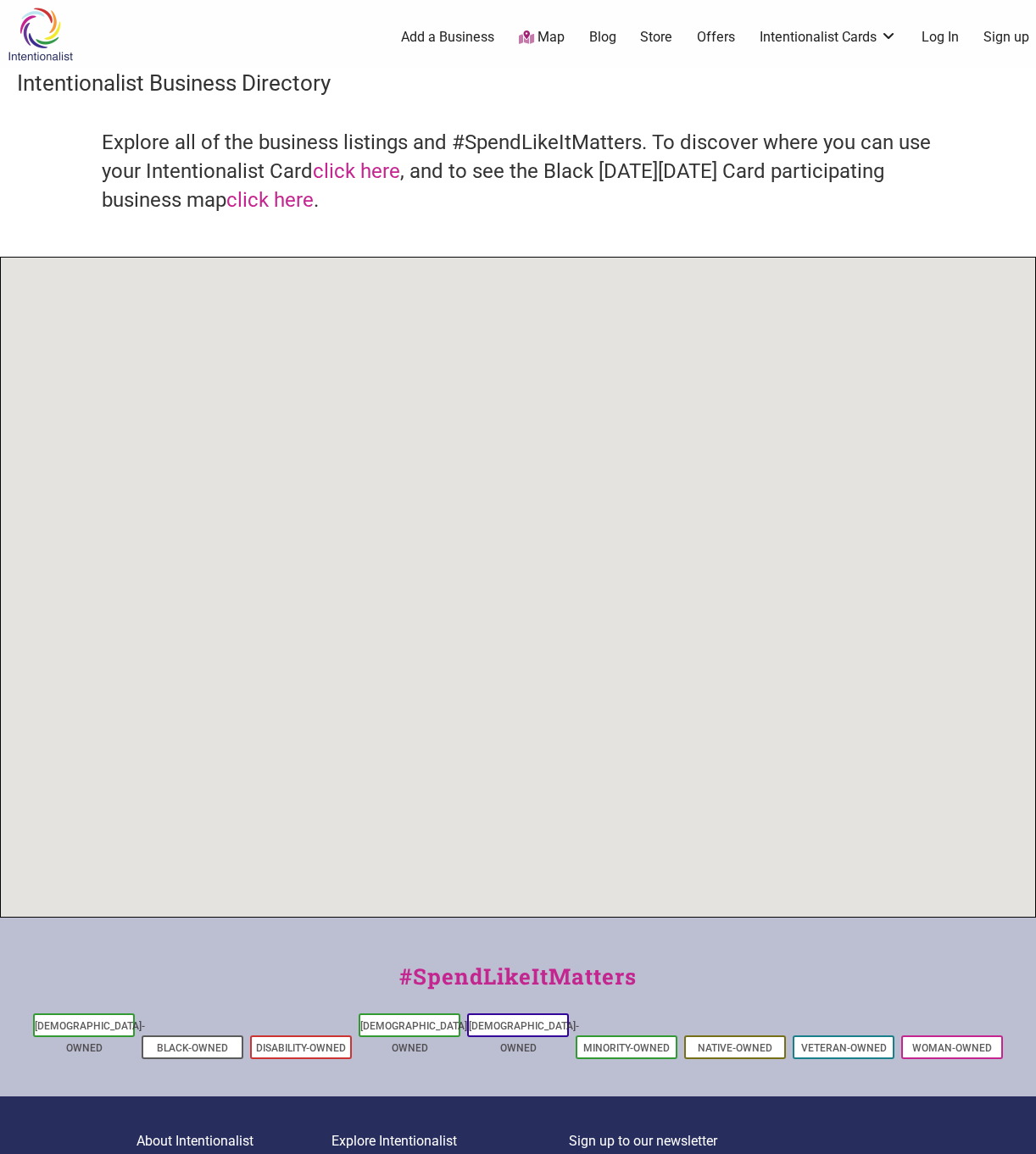  What do you see at coordinates (193, 1048) in the screenshot?
I see `a: Black-Owned` at bounding box center [193, 1048].